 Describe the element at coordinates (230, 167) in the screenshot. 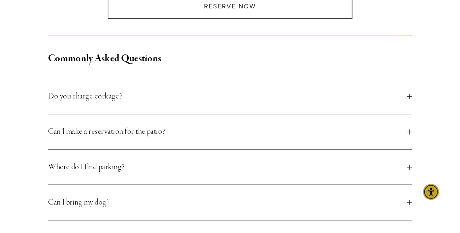

I see `button: Where do I find parking?` at that location.